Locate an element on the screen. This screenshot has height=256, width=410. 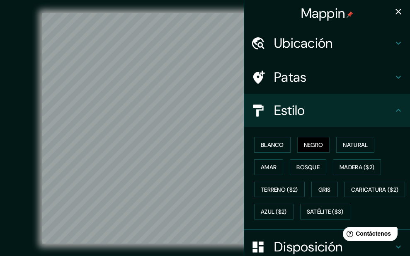
button: Negro is located at coordinates (313, 145).